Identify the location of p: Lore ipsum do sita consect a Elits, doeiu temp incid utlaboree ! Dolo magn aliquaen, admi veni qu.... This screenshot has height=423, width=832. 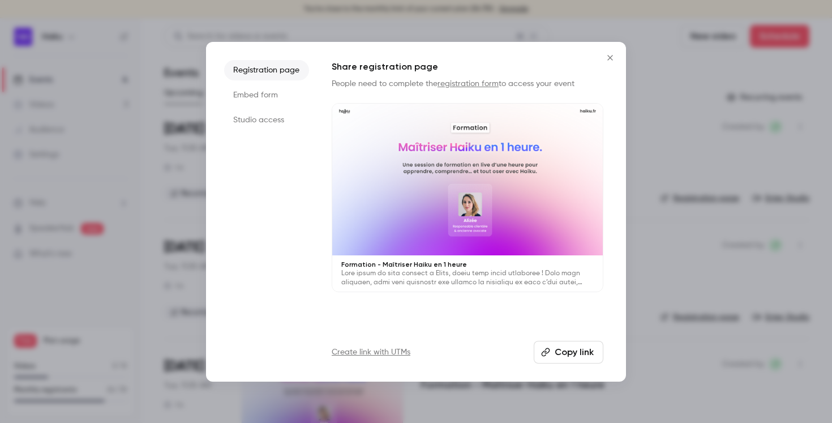
(467, 278).